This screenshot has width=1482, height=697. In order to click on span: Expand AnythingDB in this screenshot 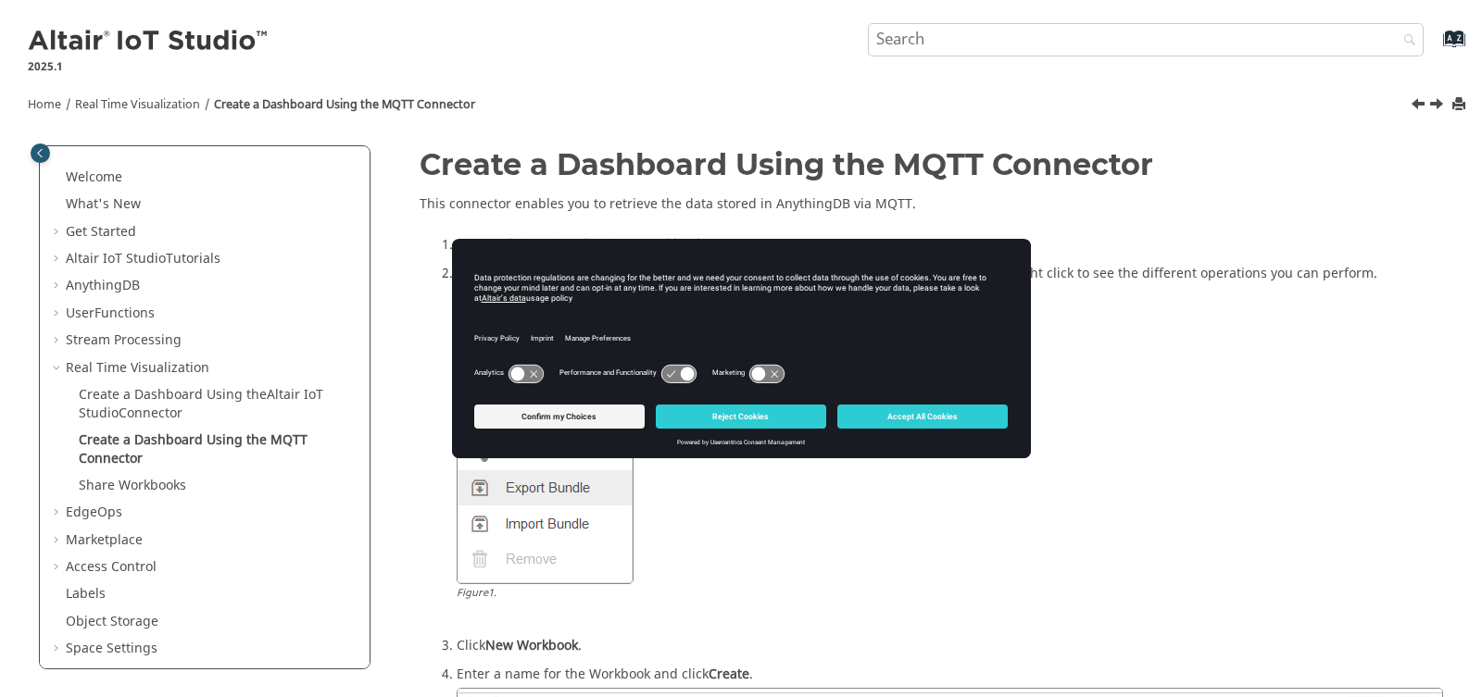, I will do `click(58, 286)`.